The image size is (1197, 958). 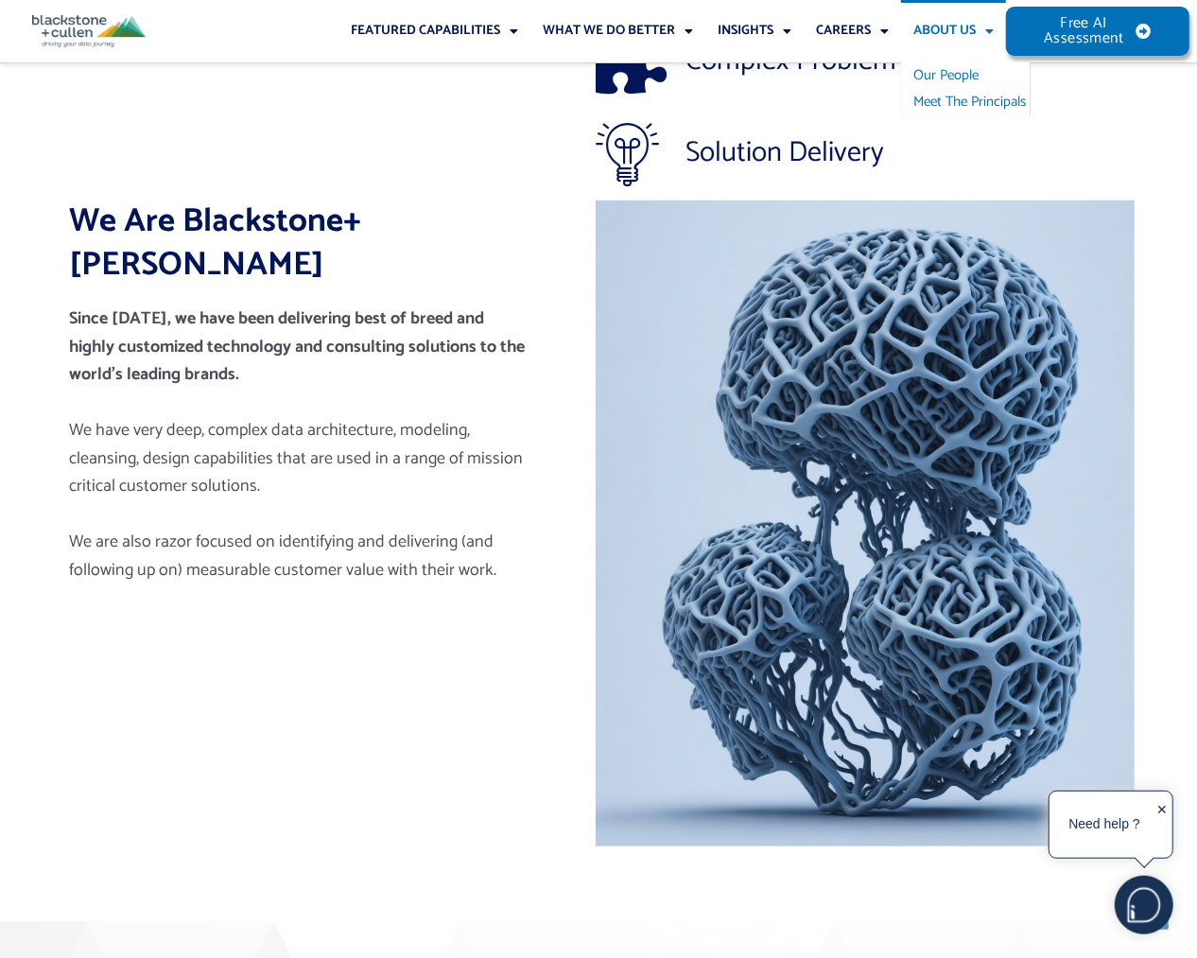 I want to click on a: Our People, so click(x=966, y=76).